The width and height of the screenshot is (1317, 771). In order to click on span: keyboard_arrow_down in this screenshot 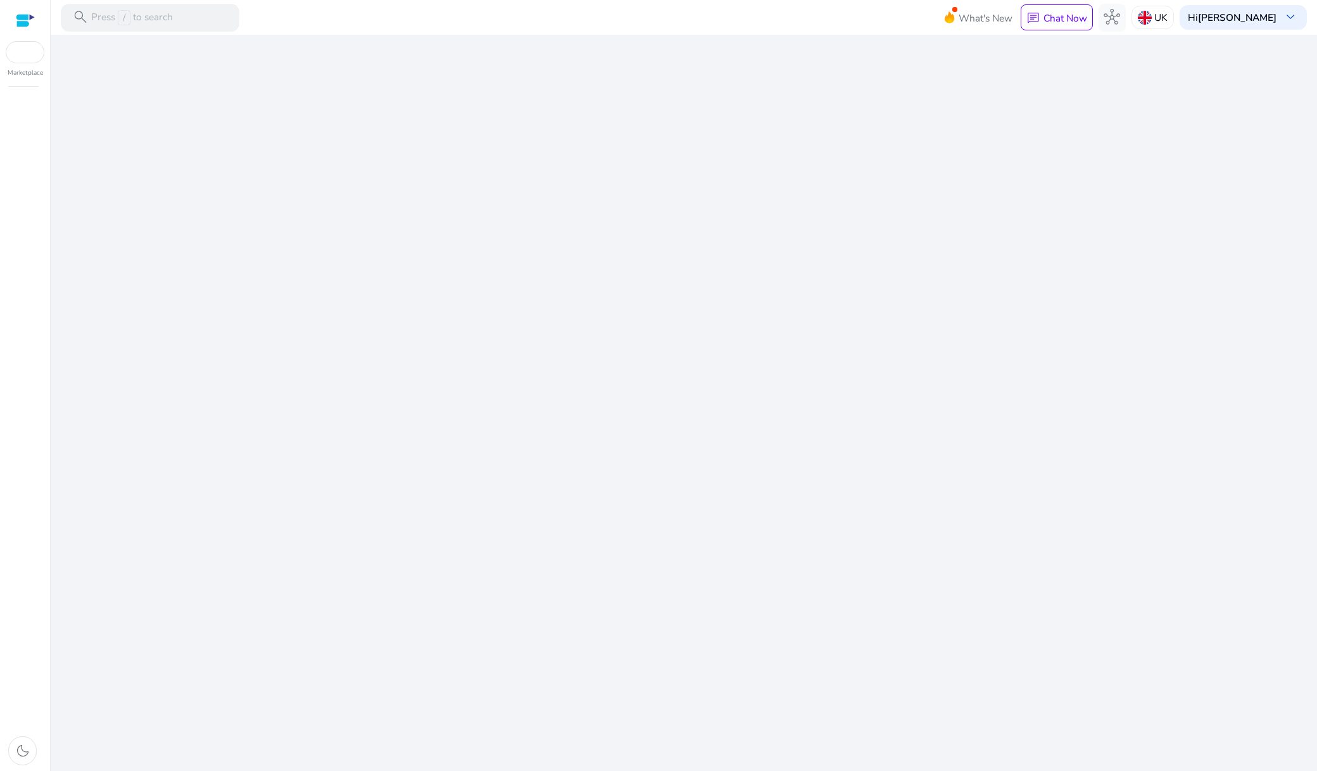, I will do `click(1291, 17)`.